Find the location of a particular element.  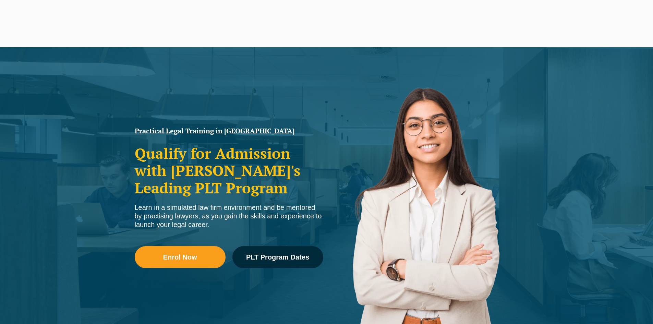

a: PLT Program Dates is located at coordinates (278, 257).